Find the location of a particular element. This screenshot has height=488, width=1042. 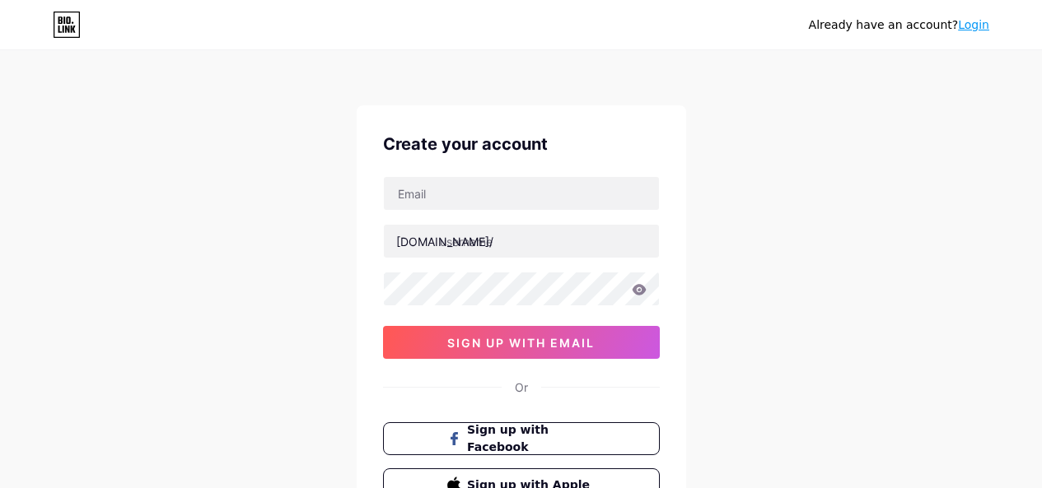

button: Sign up with Facebook is located at coordinates (521, 439).